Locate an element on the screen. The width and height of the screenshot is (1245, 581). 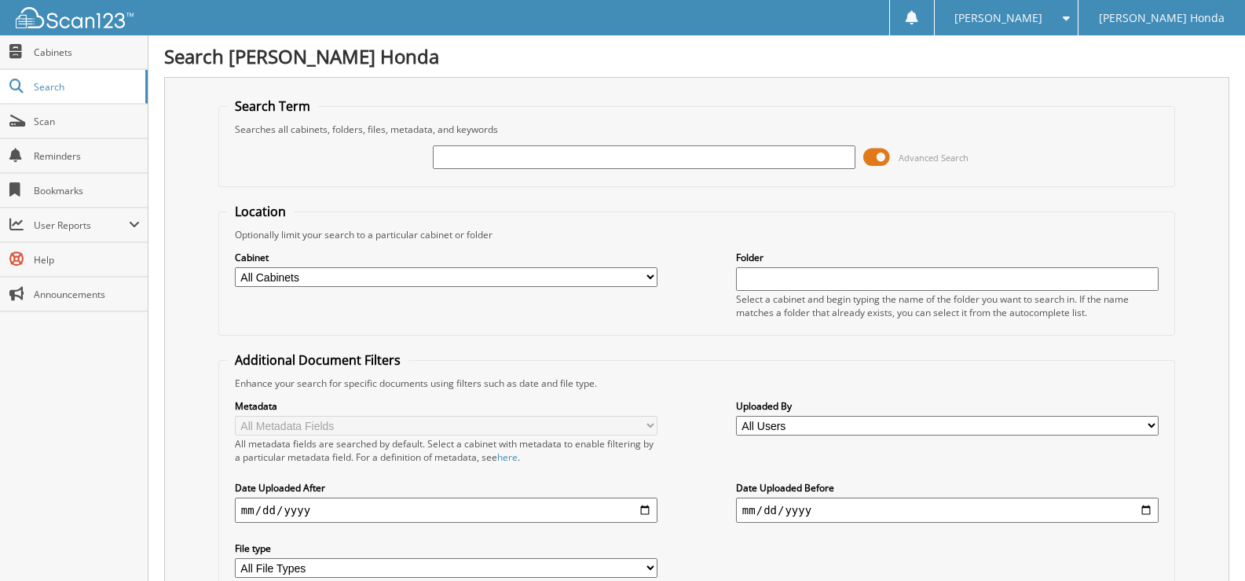
div: Searches all cabinets, folders, files, metadata, and keywords is located at coordinates (697, 129).